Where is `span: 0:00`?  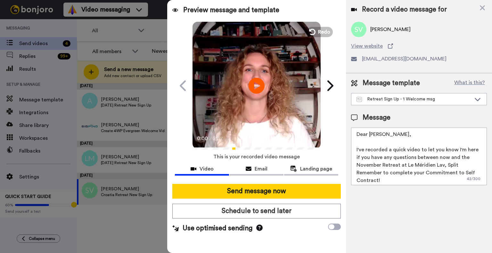 span: 0:00 is located at coordinates (203, 139).